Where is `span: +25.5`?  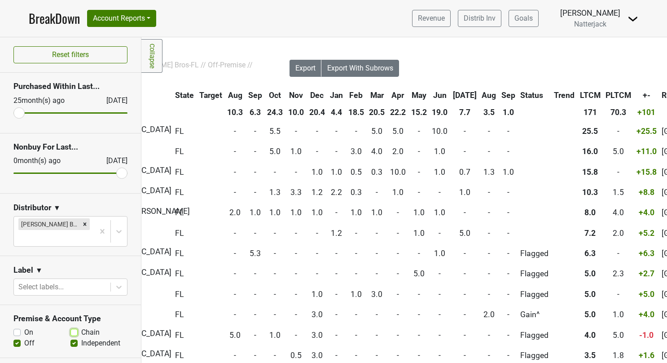
span: +25.5 is located at coordinates (647, 131).